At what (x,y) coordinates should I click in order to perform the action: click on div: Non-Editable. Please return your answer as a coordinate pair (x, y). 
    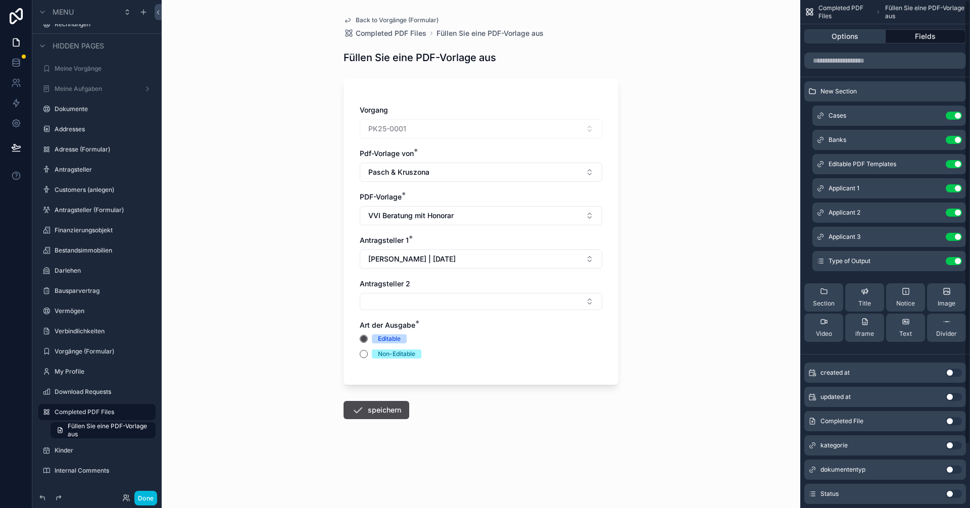
    Looking at the image, I should click on (396, 354).